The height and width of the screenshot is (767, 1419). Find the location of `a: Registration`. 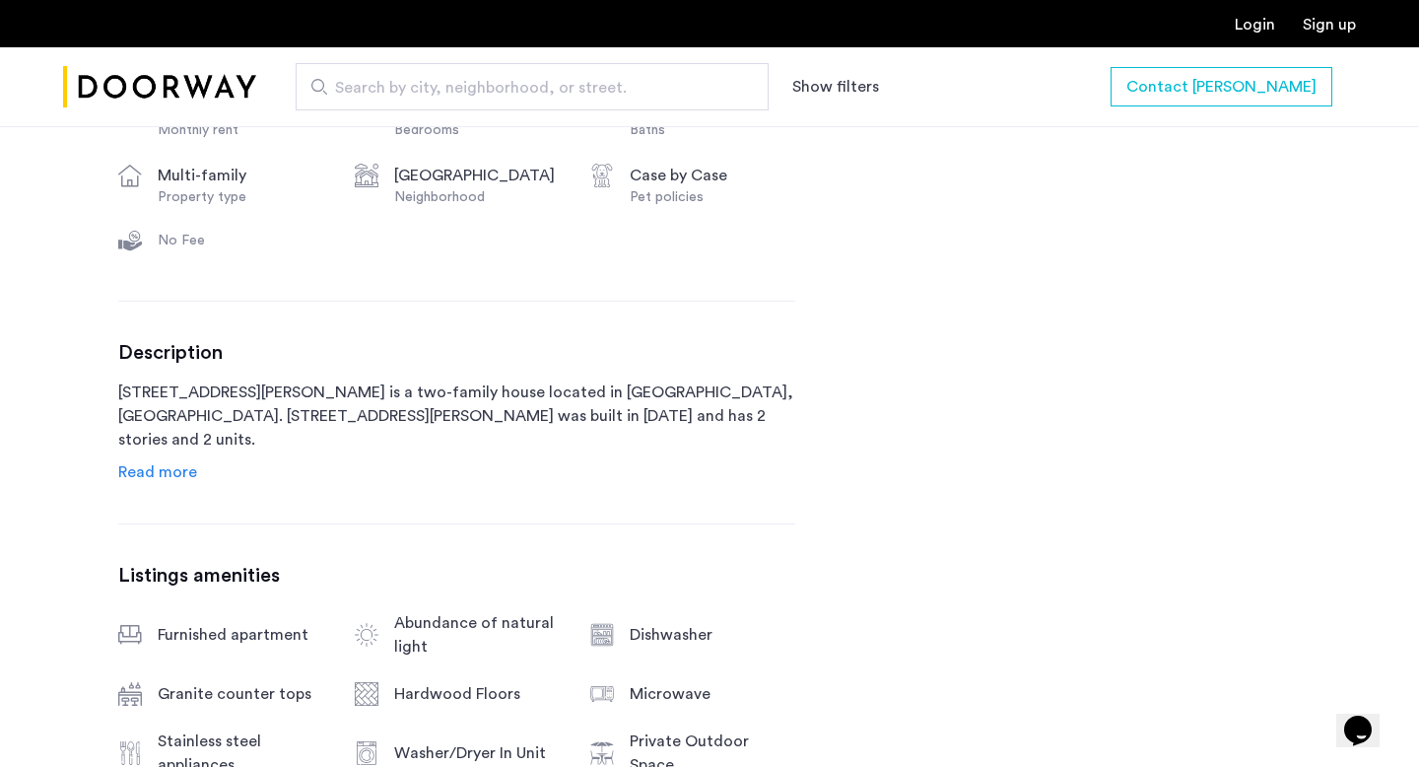

a: Registration is located at coordinates (1329, 25).